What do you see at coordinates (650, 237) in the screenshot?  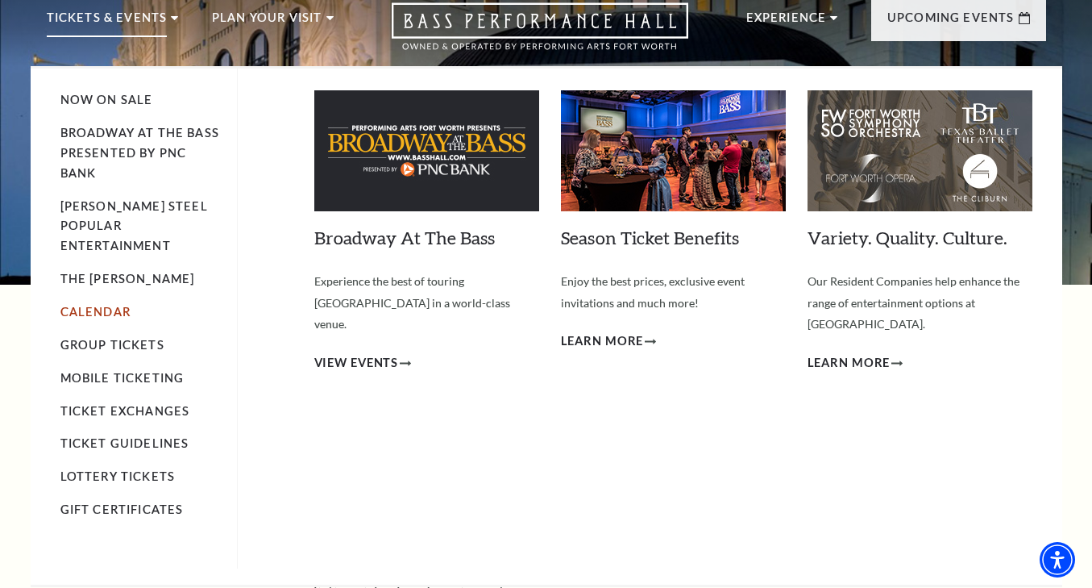 I see `a: Season Ticket Benefits` at bounding box center [650, 237].